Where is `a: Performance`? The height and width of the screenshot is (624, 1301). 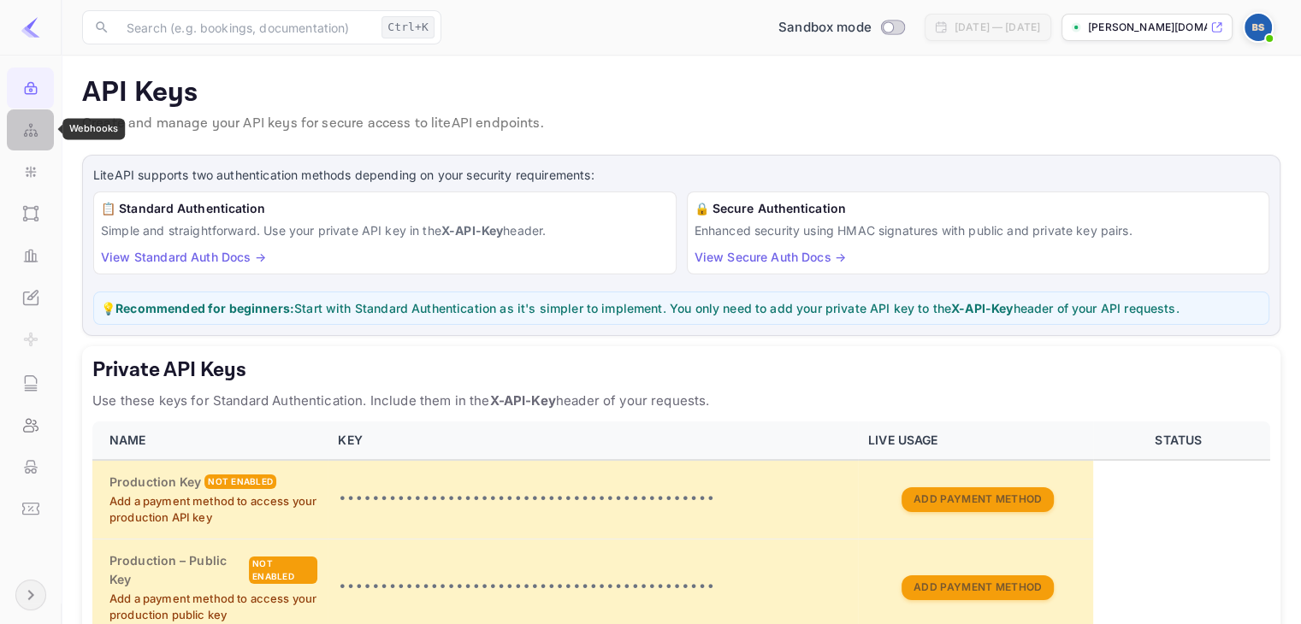 a: Performance is located at coordinates (30, 255).